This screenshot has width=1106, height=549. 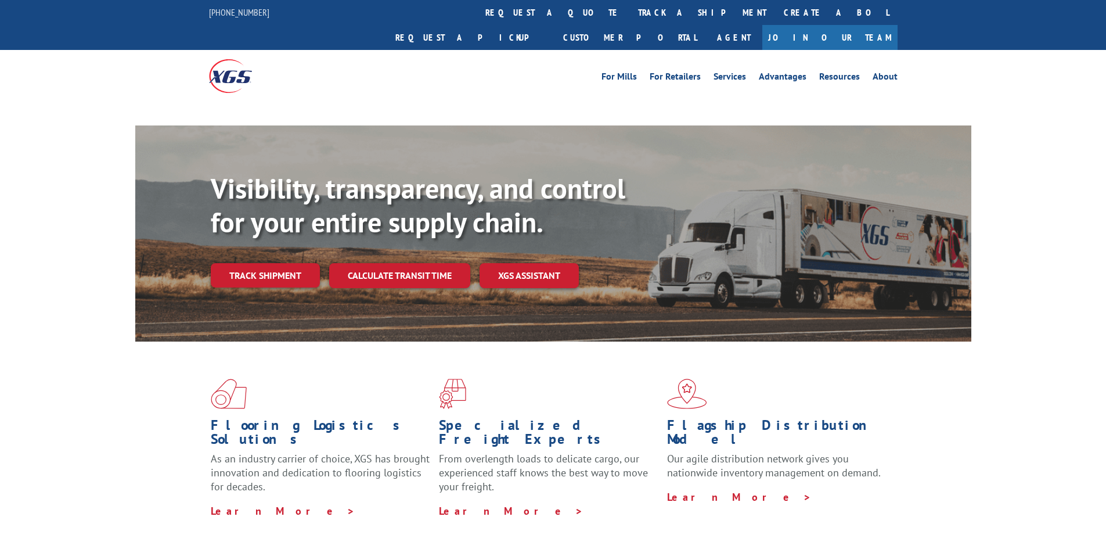 I want to click on a: Advantages, so click(x=783, y=78).